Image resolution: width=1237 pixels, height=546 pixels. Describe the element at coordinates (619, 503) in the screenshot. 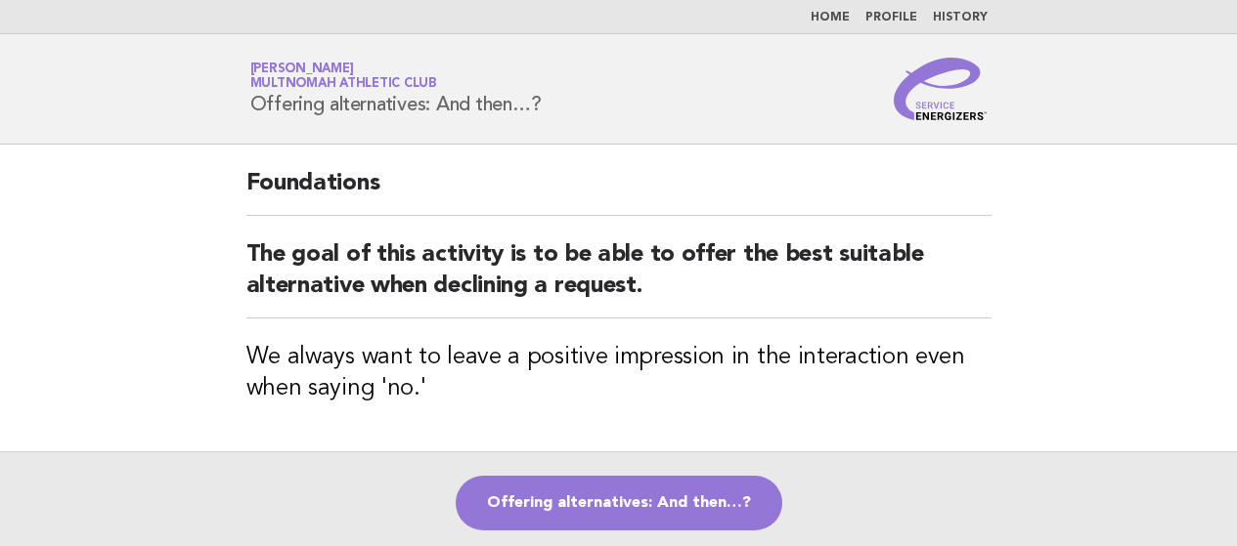

I see `a: Offering alternatives: And then…?` at that location.